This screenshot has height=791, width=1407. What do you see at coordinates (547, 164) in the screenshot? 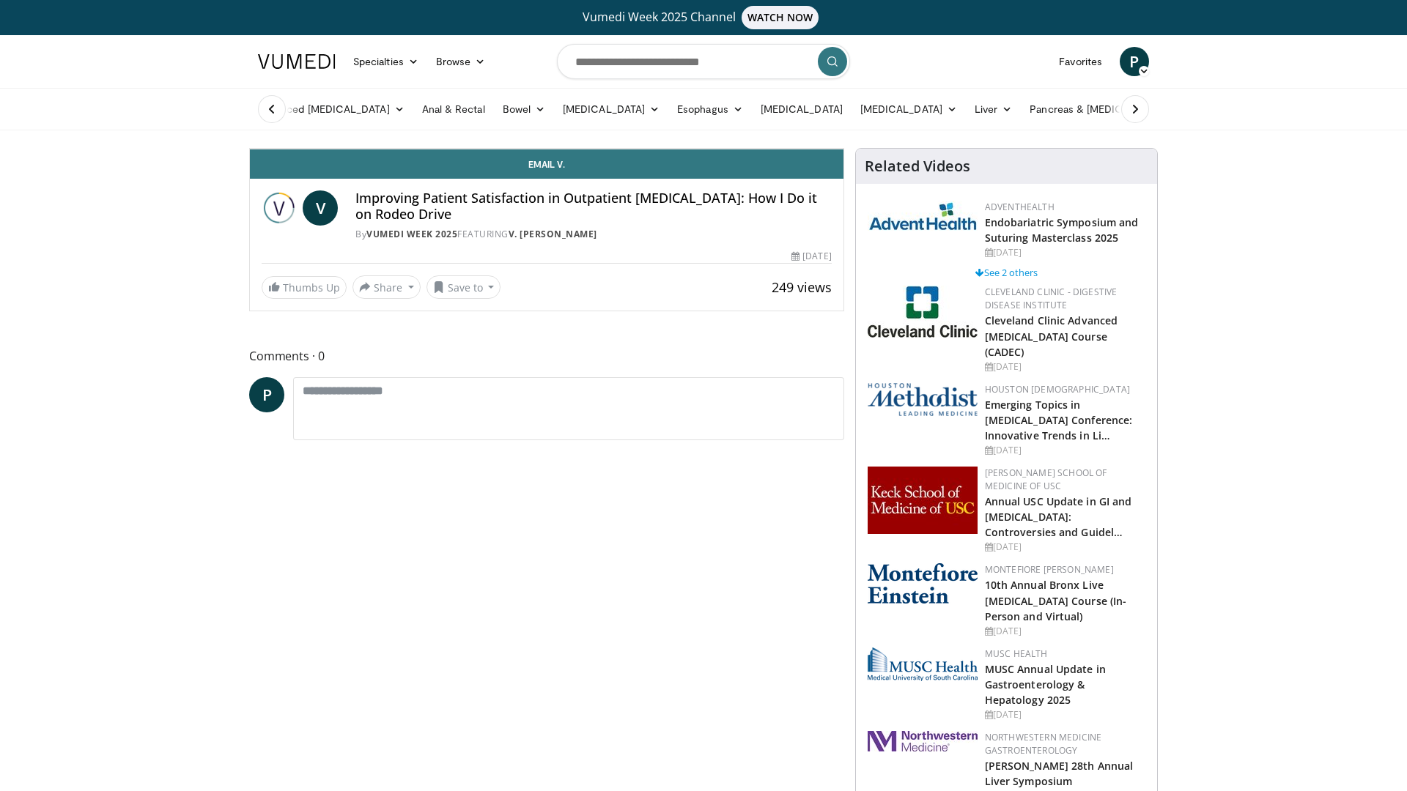
I see `a: Email V.` at bounding box center [547, 164].